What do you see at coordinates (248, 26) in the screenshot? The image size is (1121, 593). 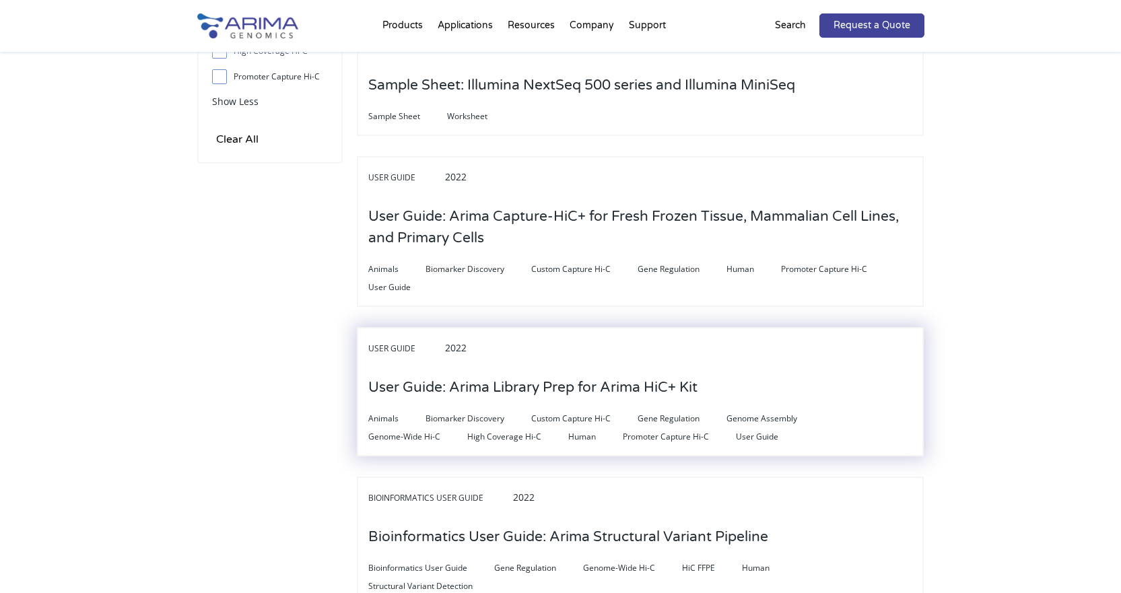 I see `img: Arima-Genomics-logo` at bounding box center [248, 26].